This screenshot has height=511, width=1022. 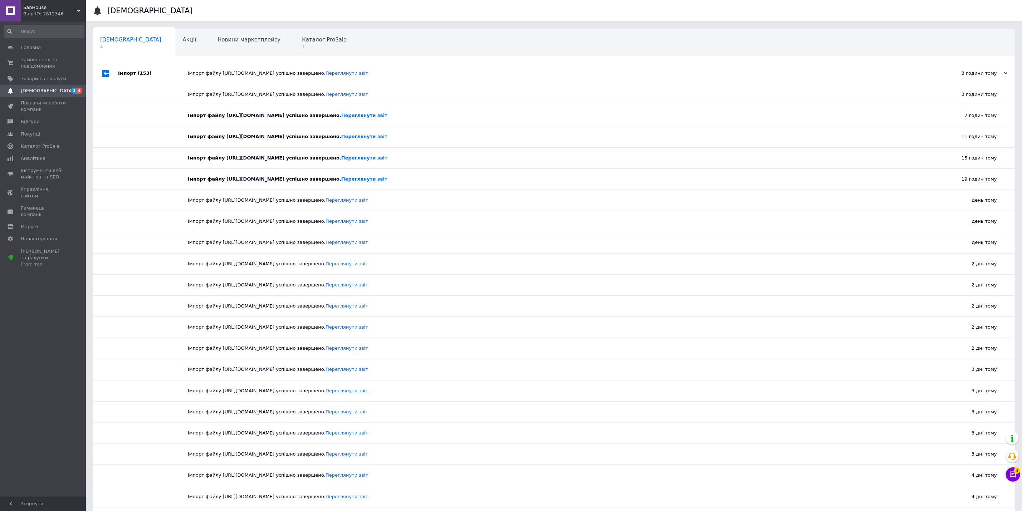 What do you see at coordinates (30, 227) in the screenshot?
I see `span: Маркет` at bounding box center [30, 227].